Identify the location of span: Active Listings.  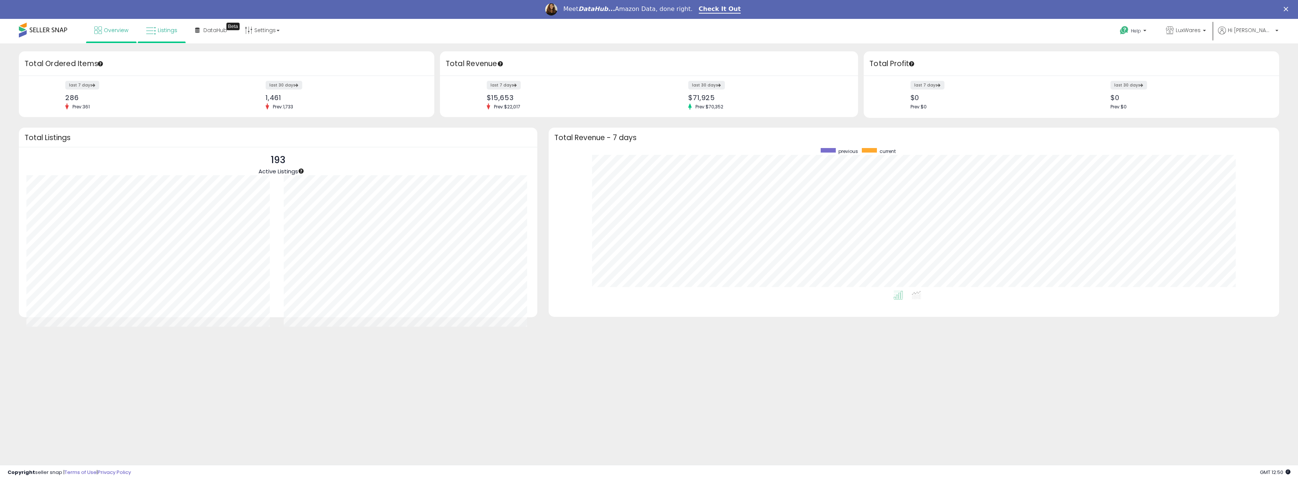
(278, 171).